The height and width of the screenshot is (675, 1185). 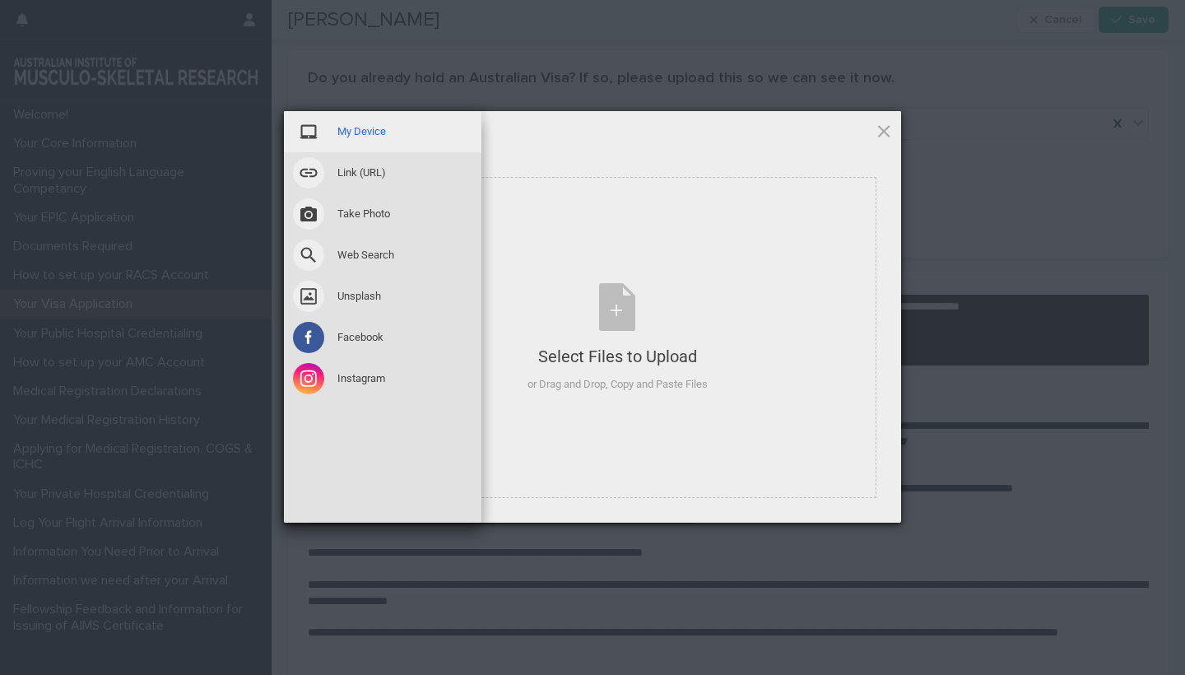 I want to click on span: Take Photo, so click(x=364, y=214).